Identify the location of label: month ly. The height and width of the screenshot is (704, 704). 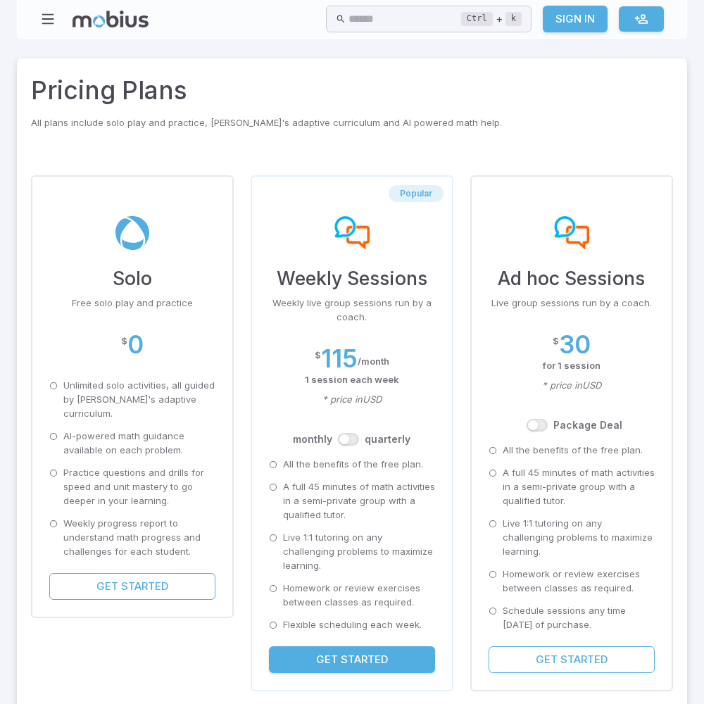
(312, 439).